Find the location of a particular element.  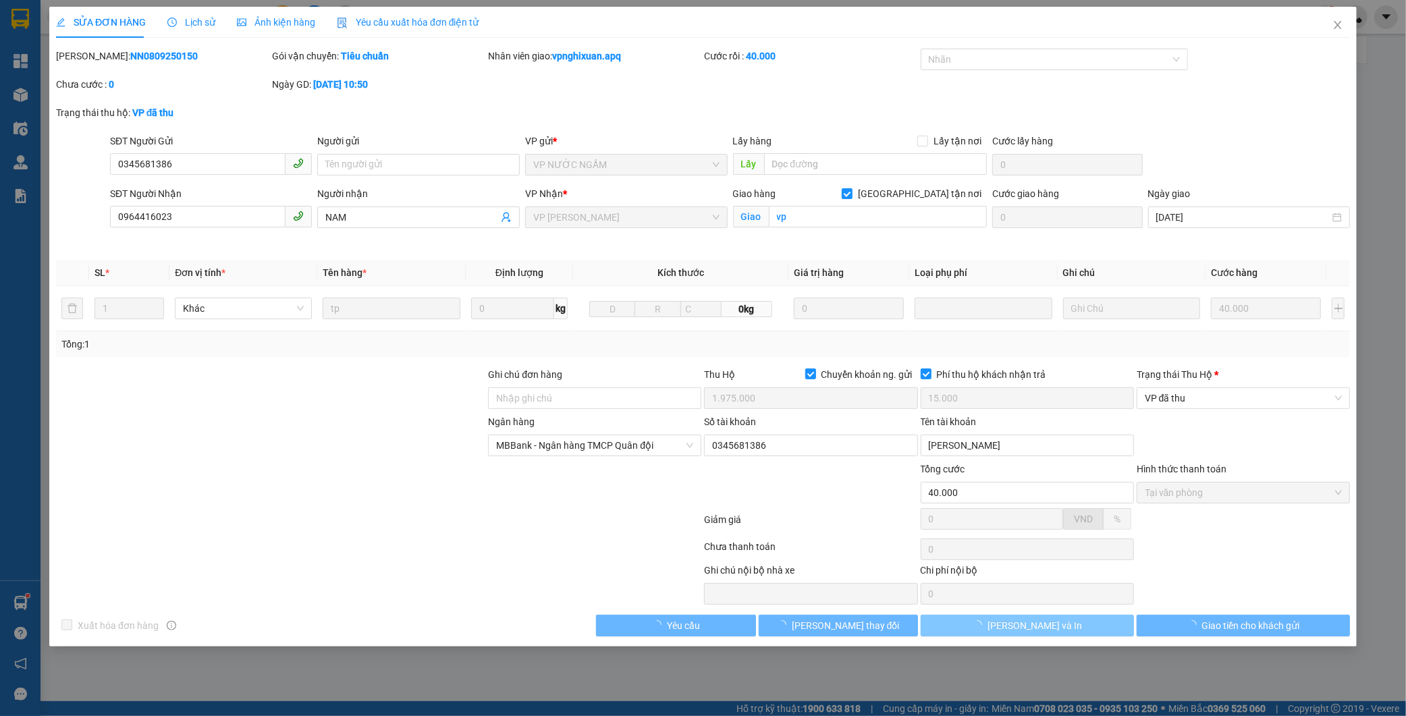

label: Cước giao hàng is located at coordinates (1026, 194).